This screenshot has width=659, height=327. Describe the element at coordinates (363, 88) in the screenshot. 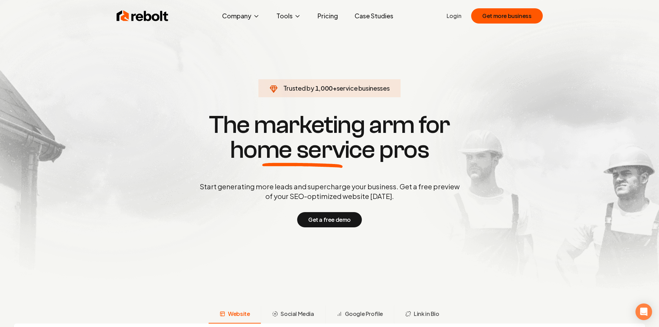

I see `span: service businesses` at that location.